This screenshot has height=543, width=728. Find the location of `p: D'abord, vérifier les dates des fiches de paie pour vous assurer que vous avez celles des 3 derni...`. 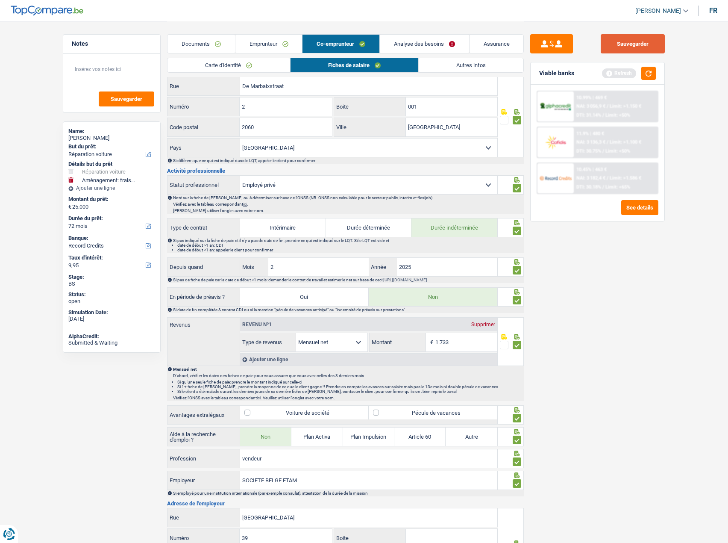

p: D'abord, vérifier les dates des fiches de paie pour vous assurer que vous avez celles des 3 derni... is located at coordinates (348, 375).